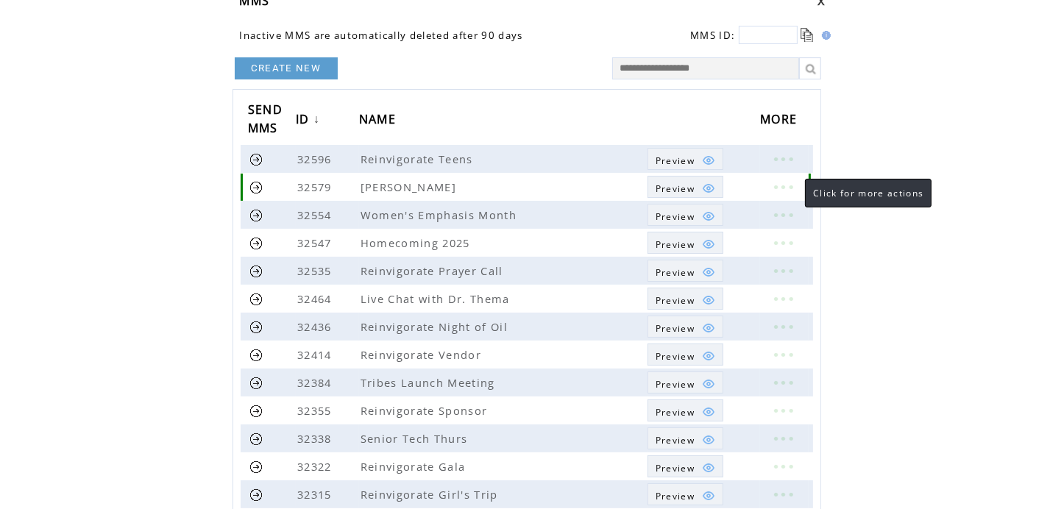 The image size is (1050, 509). I want to click on span: 32535, so click(316, 271).